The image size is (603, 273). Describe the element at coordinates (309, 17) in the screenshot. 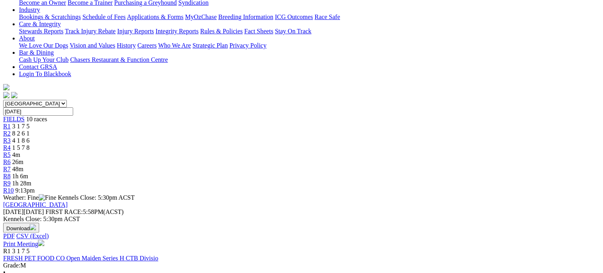

I see `div: Industry` at that location.